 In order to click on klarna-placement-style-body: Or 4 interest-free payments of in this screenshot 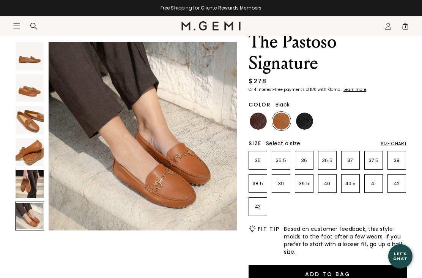, I will do `click(279, 89)`.